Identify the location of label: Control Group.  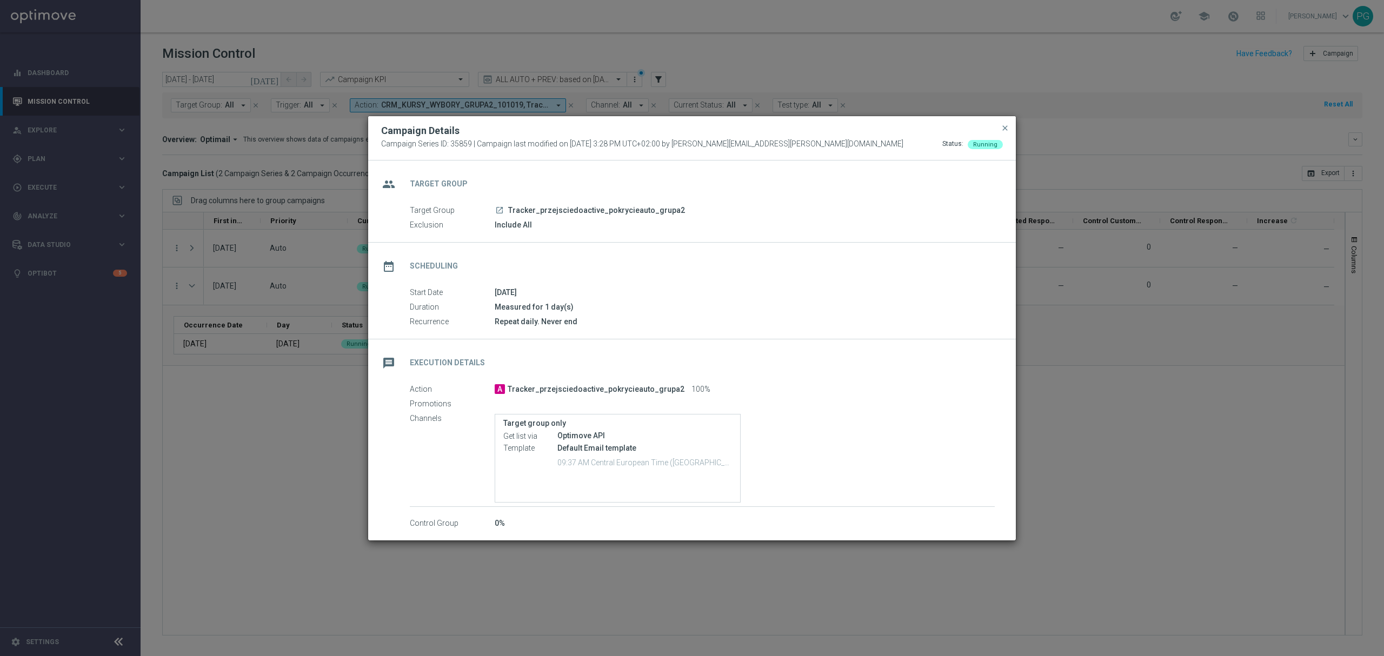
(452, 524).